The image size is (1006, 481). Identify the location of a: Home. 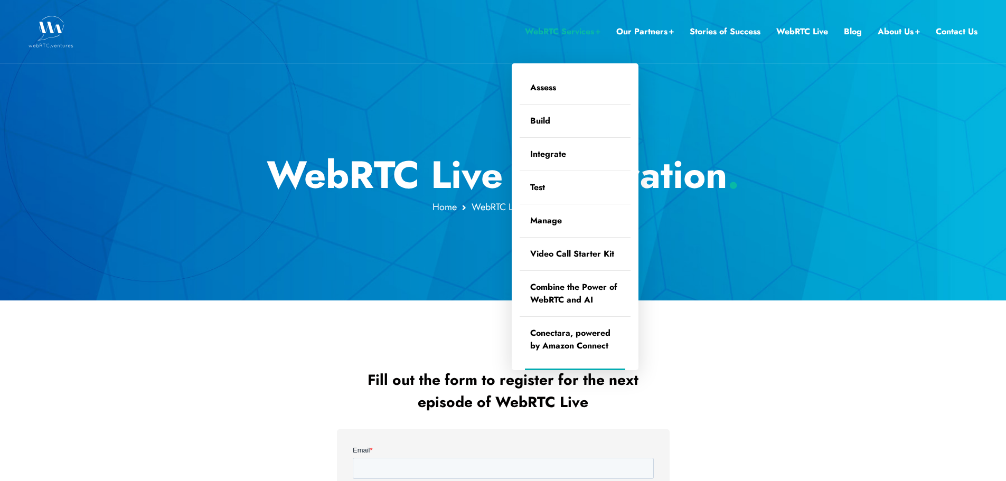
(445, 207).